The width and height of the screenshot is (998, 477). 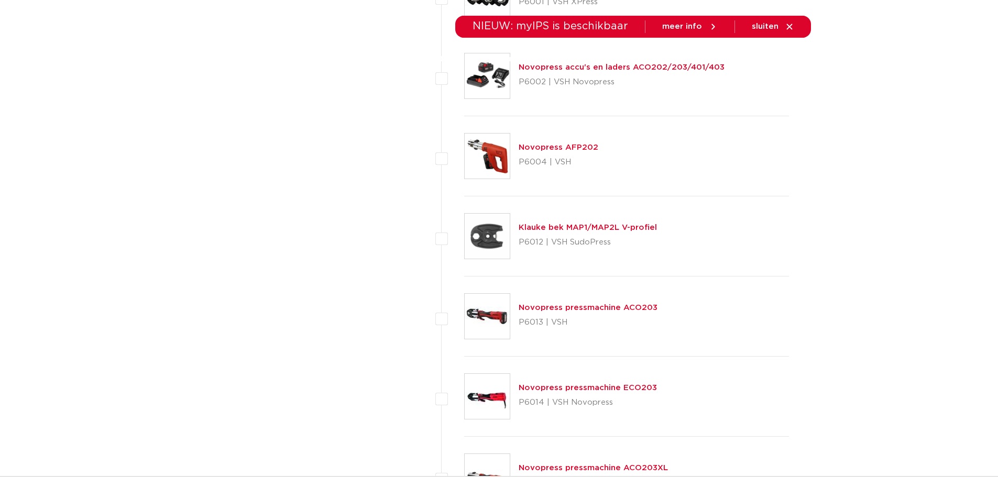 What do you see at coordinates (588, 403) in the screenshot?
I see `p: P6014 | VSH Novopress` at bounding box center [588, 403].